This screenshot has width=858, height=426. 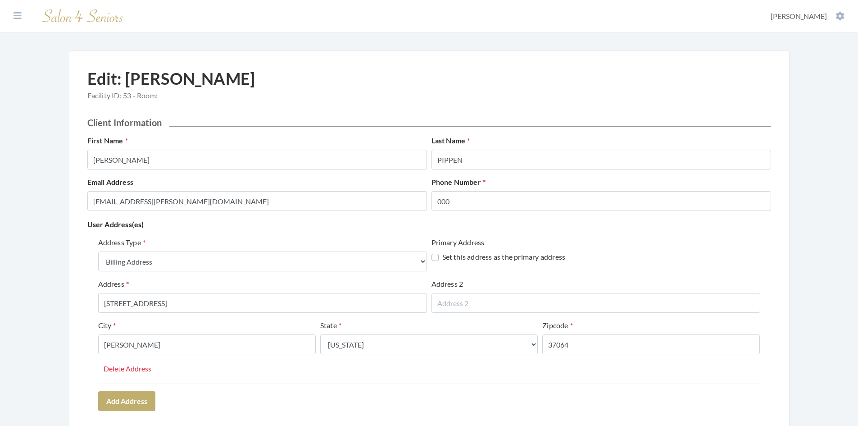 I want to click on label: Address, so click(x=113, y=284).